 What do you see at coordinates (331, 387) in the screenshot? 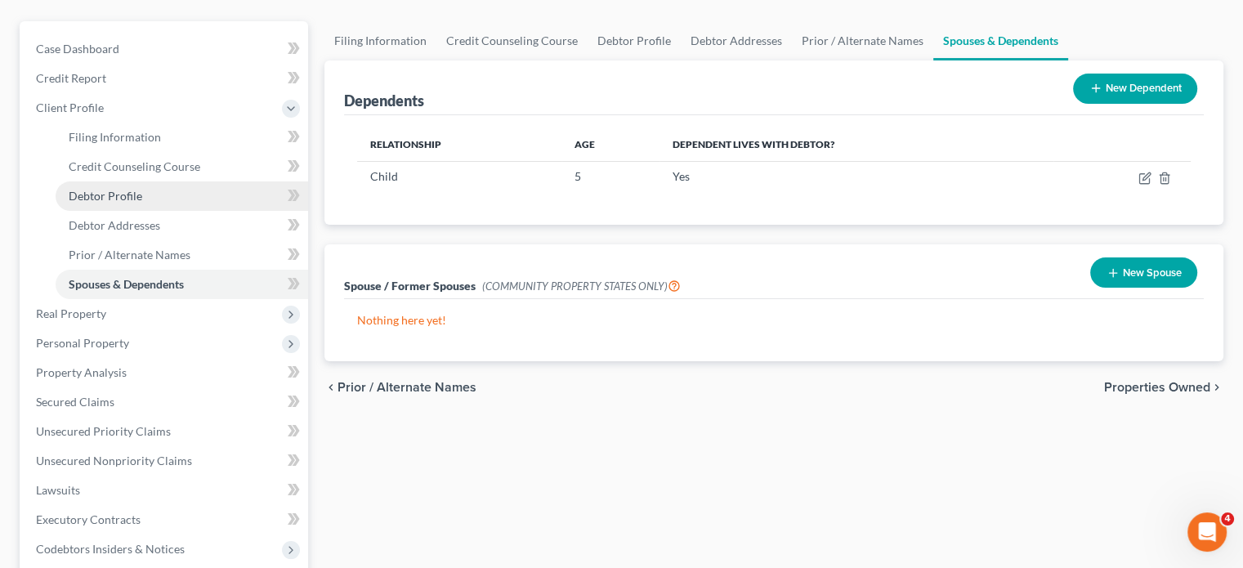
I see `i: chevron_left` at bounding box center [331, 387].